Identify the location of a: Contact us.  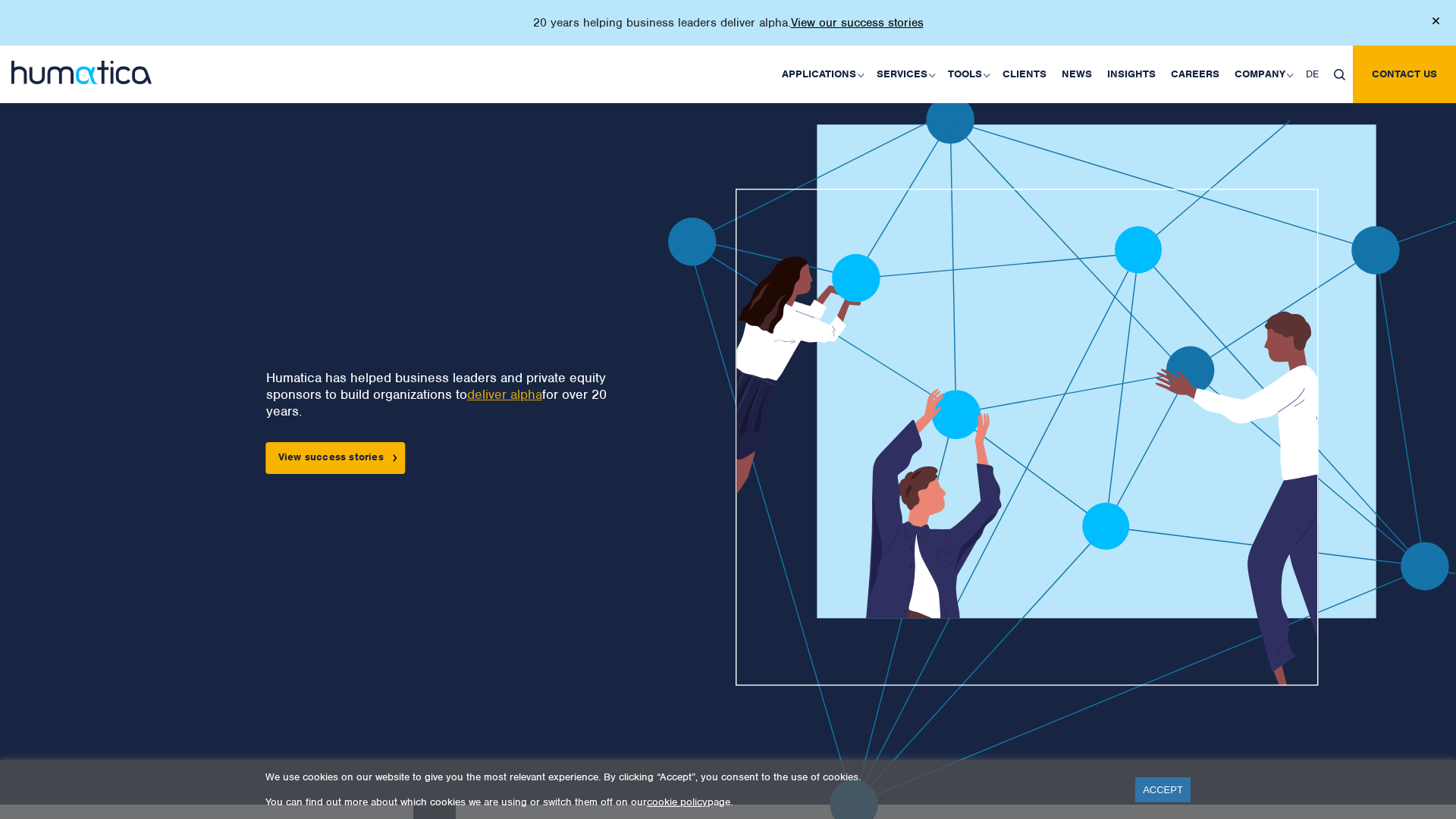
(1404, 74).